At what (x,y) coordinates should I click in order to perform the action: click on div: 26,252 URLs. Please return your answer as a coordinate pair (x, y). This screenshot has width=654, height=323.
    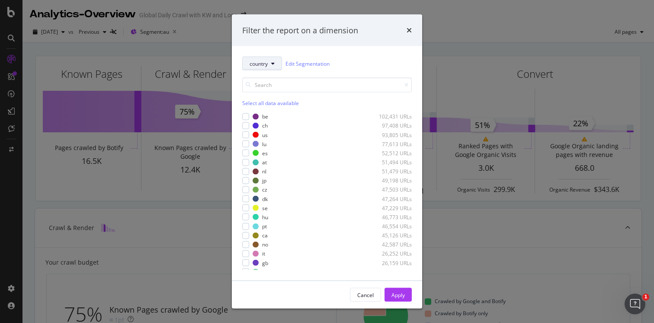
    Looking at the image, I should click on (391, 254).